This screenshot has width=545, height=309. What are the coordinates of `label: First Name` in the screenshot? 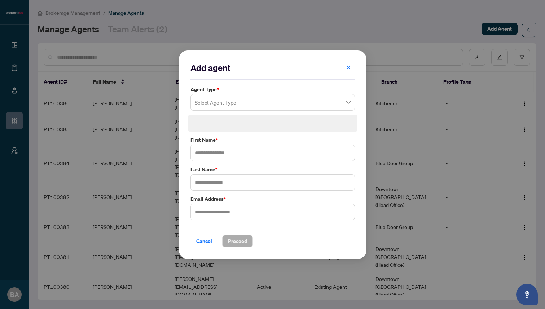 It's located at (273, 140).